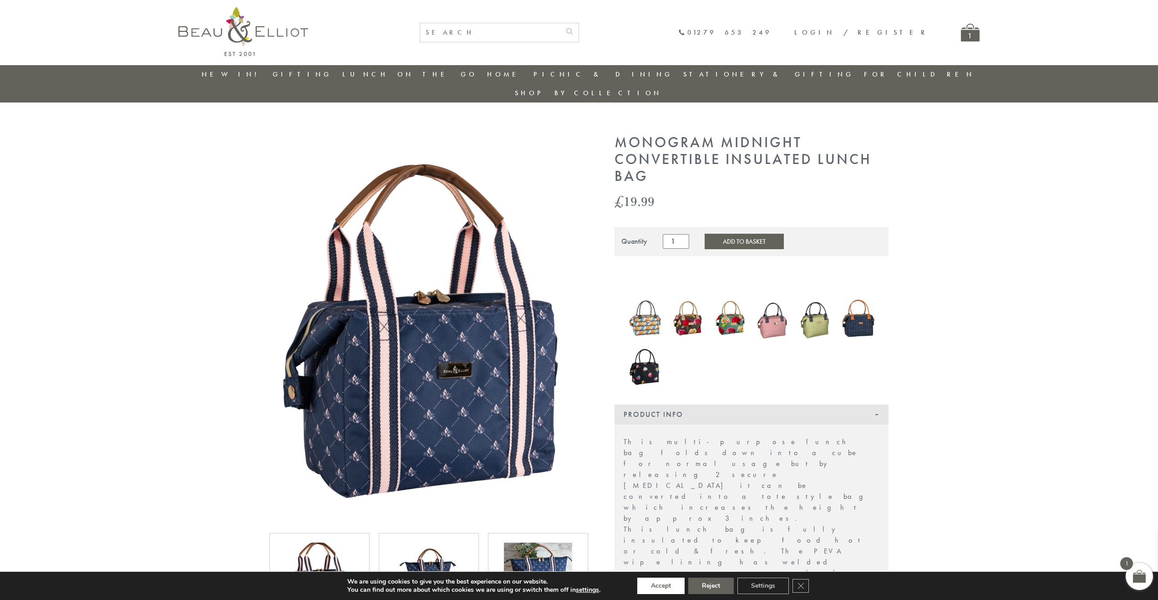 This screenshot has width=1158, height=600. Describe the element at coordinates (634, 241) in the screenshot. I see `div: Quantity` at that location.